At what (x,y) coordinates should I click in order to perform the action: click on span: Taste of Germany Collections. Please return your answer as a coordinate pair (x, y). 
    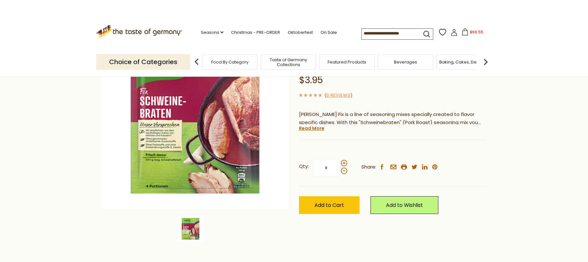
    Looking at the image, I should click on (289, 62).